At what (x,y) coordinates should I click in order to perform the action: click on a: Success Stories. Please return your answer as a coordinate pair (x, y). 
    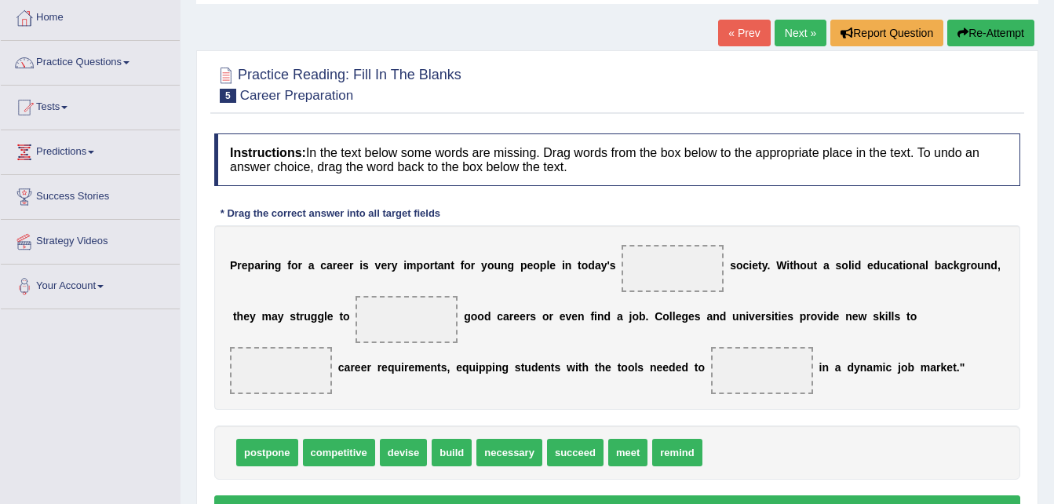
    Looking at the image, I should click on (90, 195).